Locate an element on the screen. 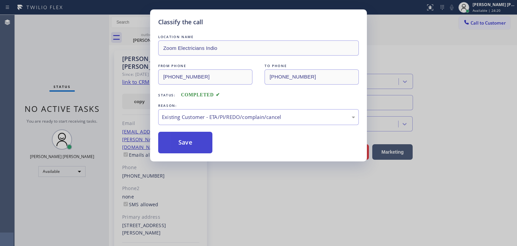 The image size is (517, 246). input: From phone is located at coordinates (205, 77).